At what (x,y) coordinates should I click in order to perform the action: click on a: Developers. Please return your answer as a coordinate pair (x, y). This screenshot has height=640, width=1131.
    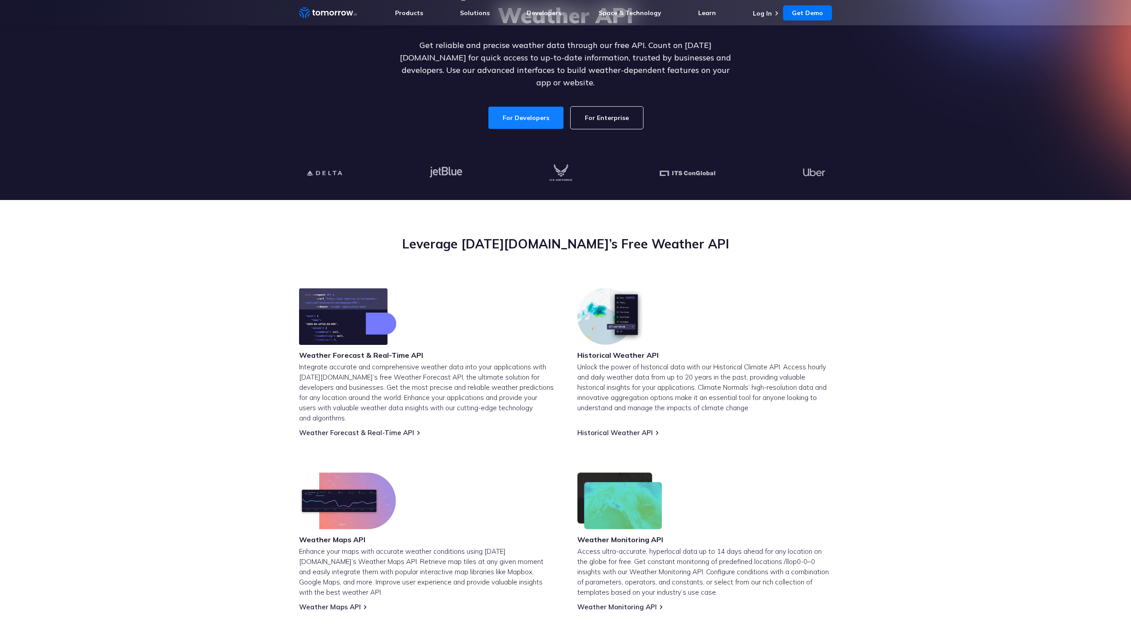
    Looking at the image, I should click on (544, 13).